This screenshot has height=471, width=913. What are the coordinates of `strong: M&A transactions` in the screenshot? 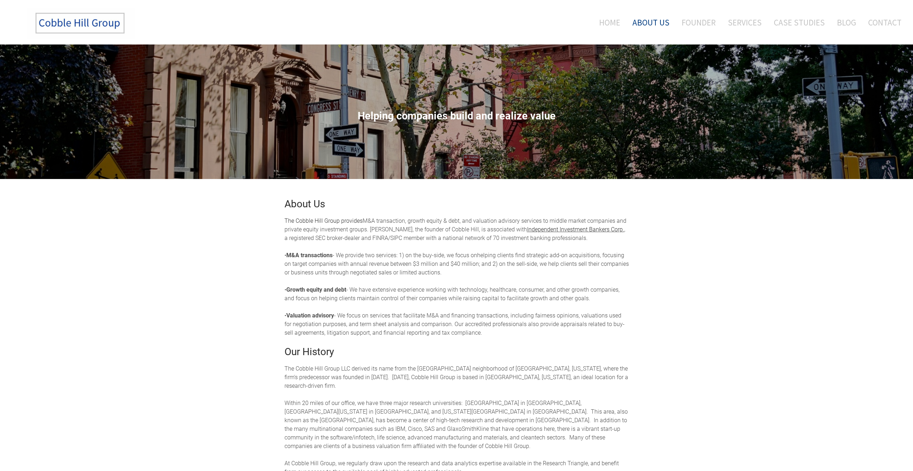 It's located at (309, 255).